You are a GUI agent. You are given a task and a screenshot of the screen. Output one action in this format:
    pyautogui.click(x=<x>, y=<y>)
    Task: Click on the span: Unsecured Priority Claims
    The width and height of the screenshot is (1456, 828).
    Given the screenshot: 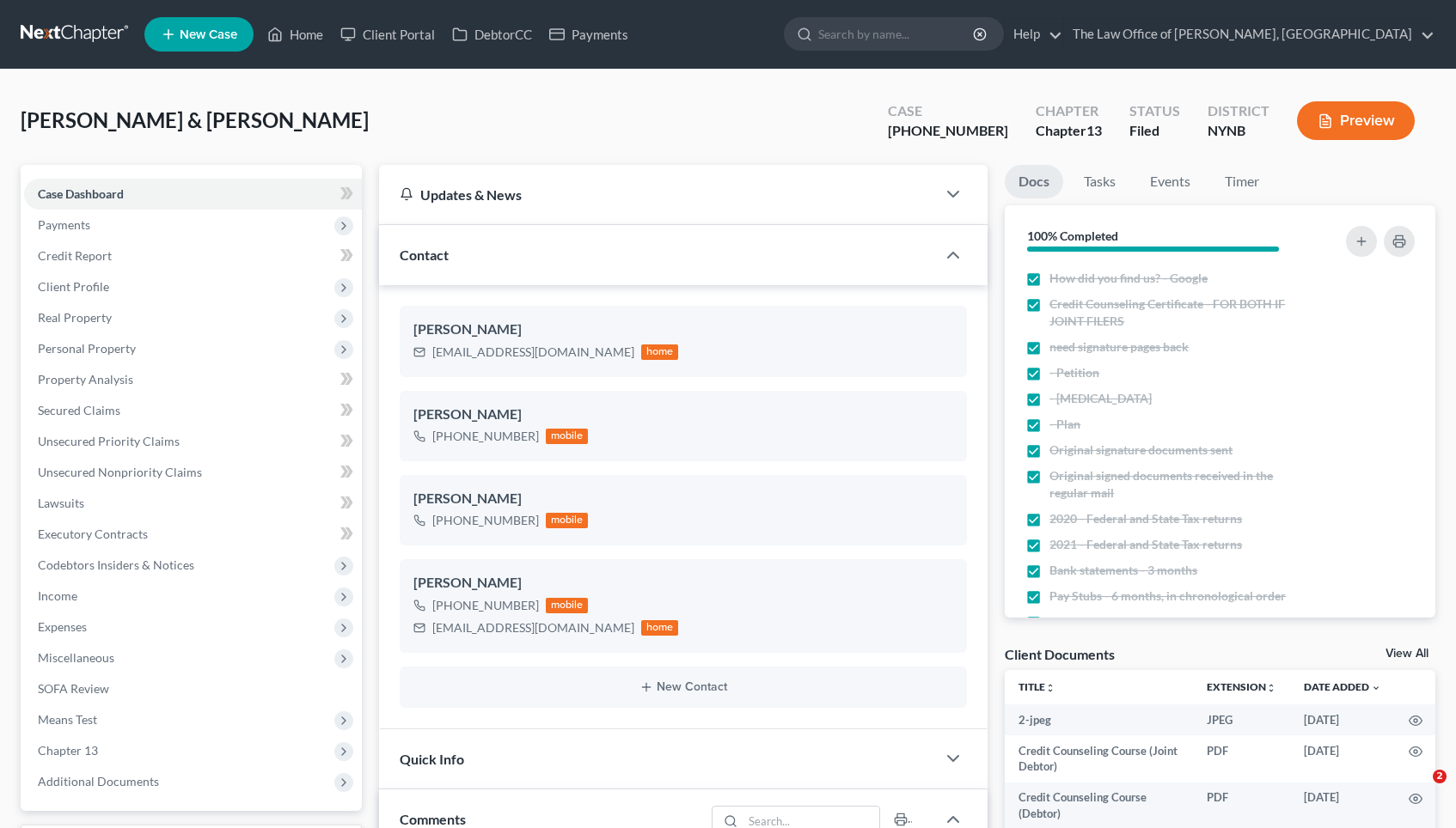 What is the action you would take?
    pyautogui.click(x=108, y=440)
    